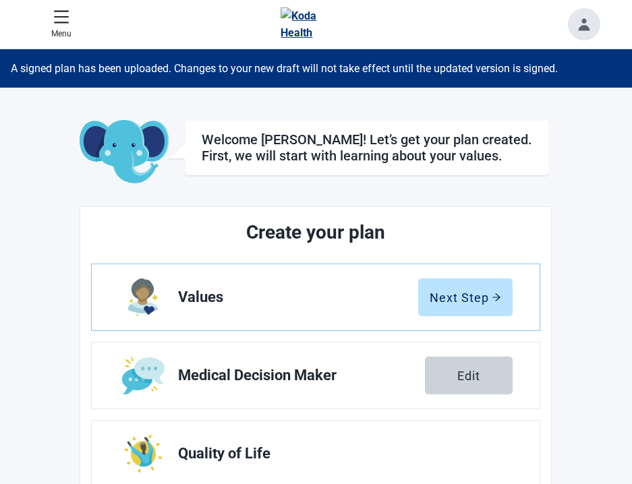 The image size is (632, 484). I want to click on img: Koda Health, so click(312, 24).